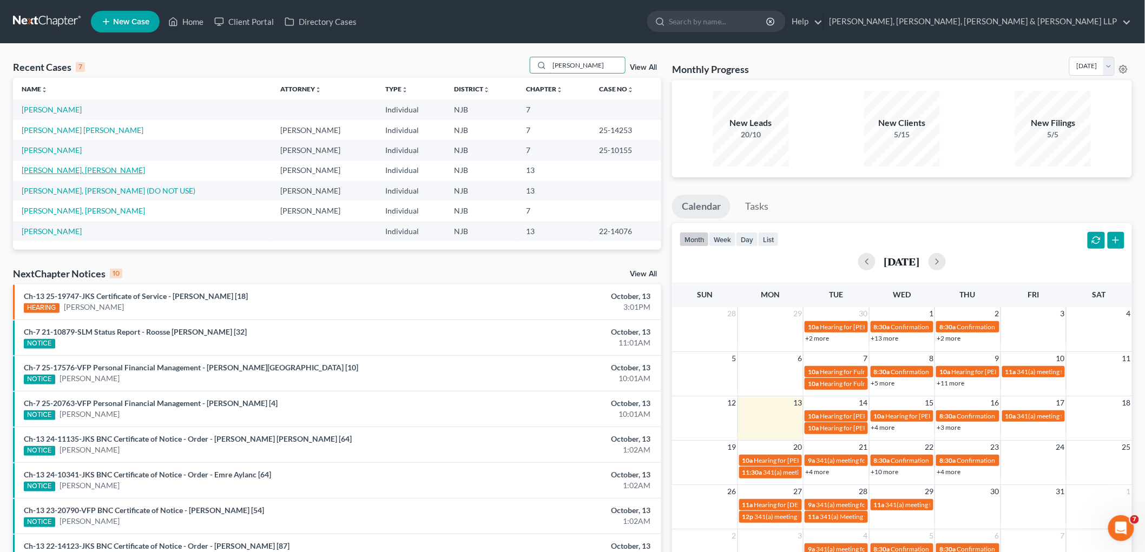  What do you see at coordinates (885, 338) in the screenshot?
I see `a: +13 more` at bounding box center [885, 338].